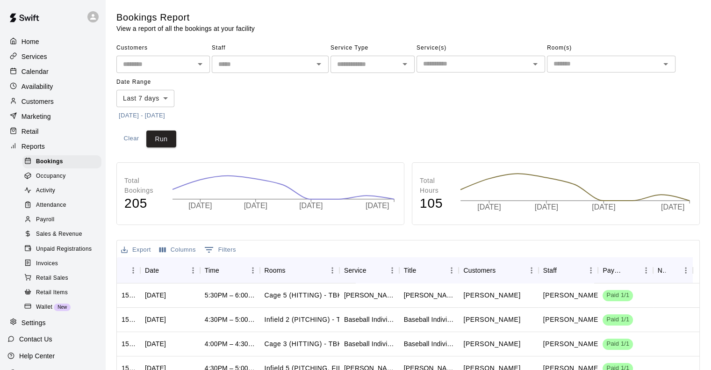  Describe the element at coordinates (145, 98) in the screenshot. I see `div: Last 7 days` at that location.